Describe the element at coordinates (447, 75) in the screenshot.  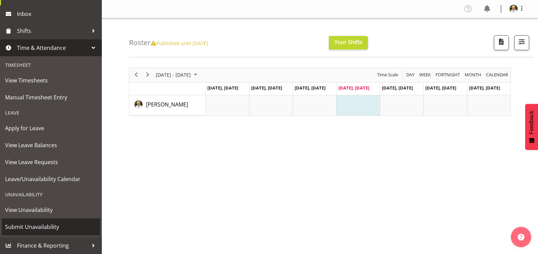
I see `span: Fortnight` at that location.